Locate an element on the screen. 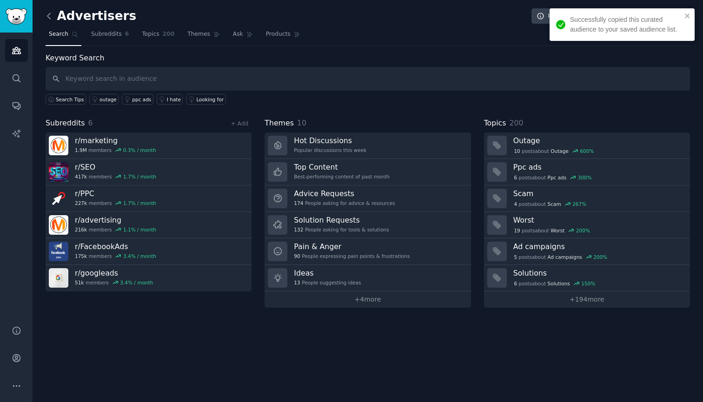 Image resolution: width=703 pixels, height=402 pixels. a: Scam4postsaboutScam267% is located at coordinates (587, 199).